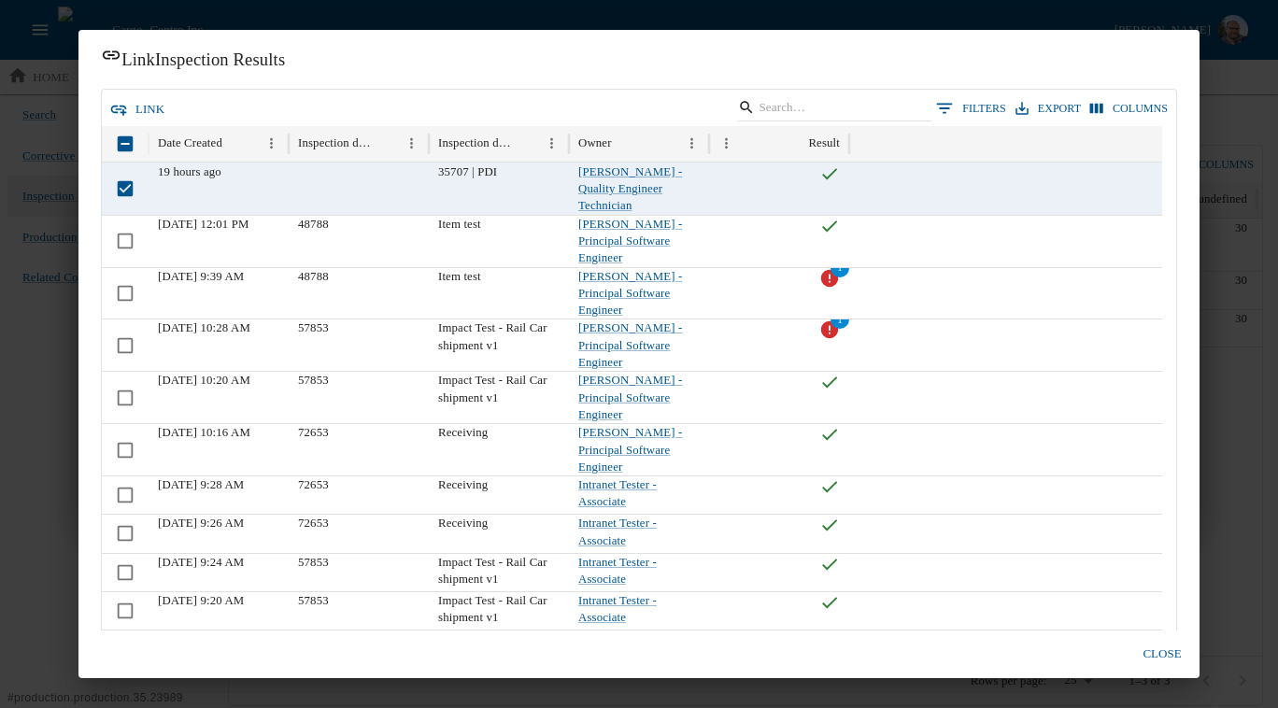 The width and height of the screenshot is (1278, 708). I want to click on button: Show filters, so click(971, 108).